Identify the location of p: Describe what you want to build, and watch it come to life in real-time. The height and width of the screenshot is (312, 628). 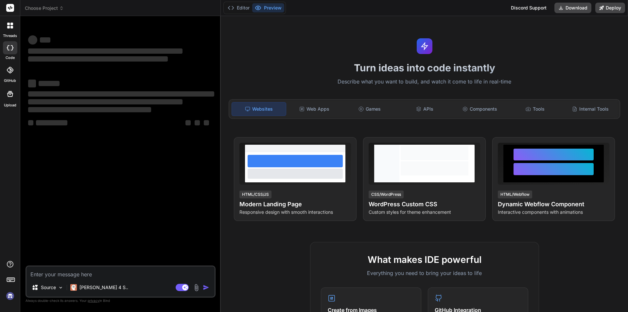
(425, 82).